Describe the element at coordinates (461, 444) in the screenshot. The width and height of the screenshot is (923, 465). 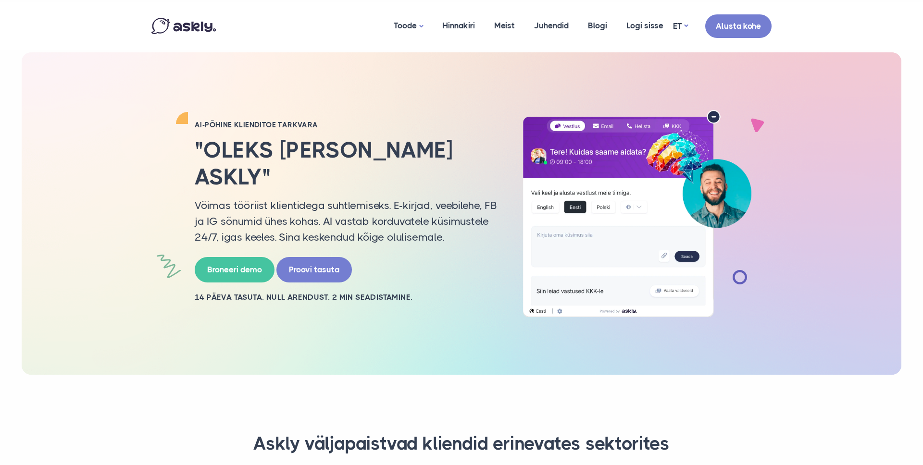
I see `h3: Askly väljapaistvad kliendid erinevates sektorites` at that location.